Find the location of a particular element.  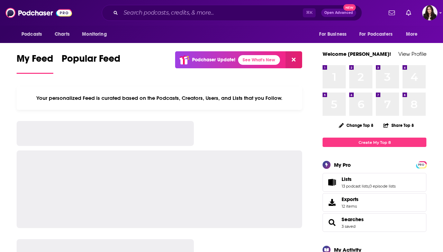

span: 12 items is located at coordinates (350, 206).